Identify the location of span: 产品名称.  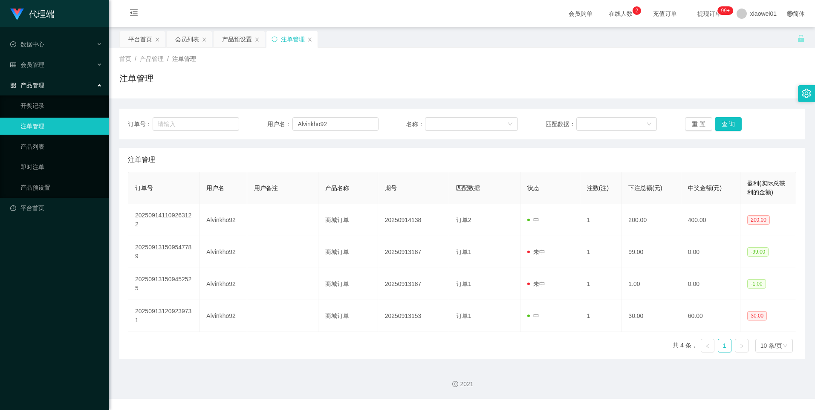
(337, 188).